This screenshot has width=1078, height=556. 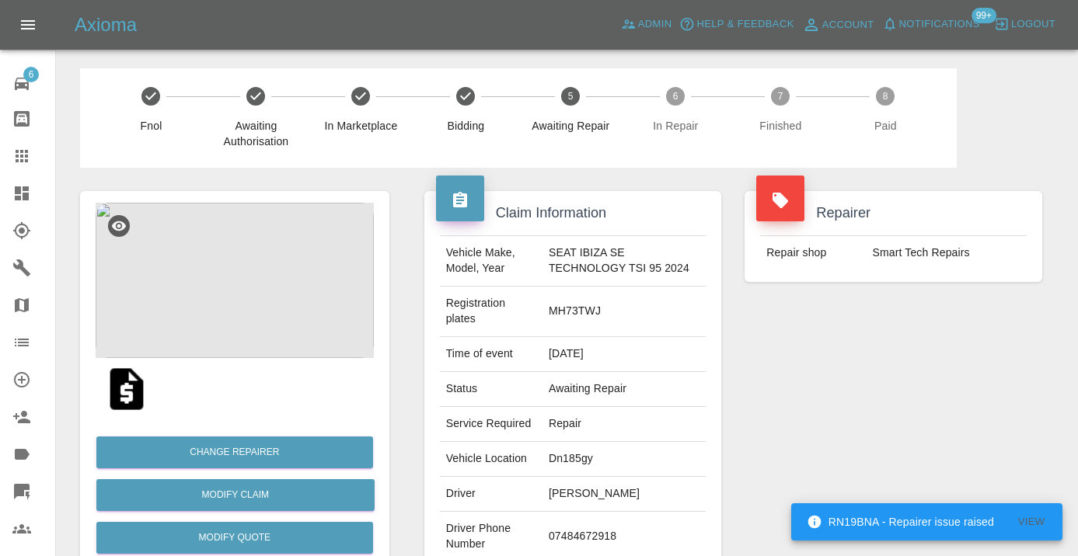 I want to click on span: Awaiting Repair, so click(x=570, y=126).